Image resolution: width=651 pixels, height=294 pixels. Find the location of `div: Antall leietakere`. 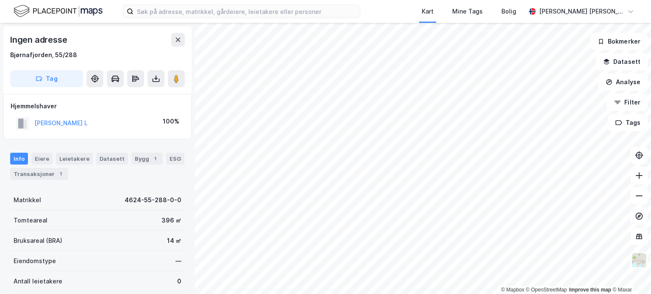

div: Antall leietakere is located at coordinates (38, 282).